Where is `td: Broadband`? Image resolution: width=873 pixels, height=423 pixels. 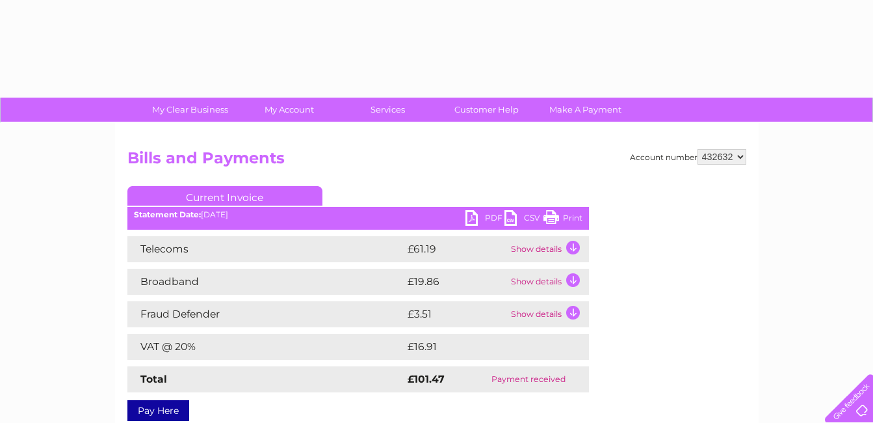
td: Broadband is located at coordinates (266, 282).